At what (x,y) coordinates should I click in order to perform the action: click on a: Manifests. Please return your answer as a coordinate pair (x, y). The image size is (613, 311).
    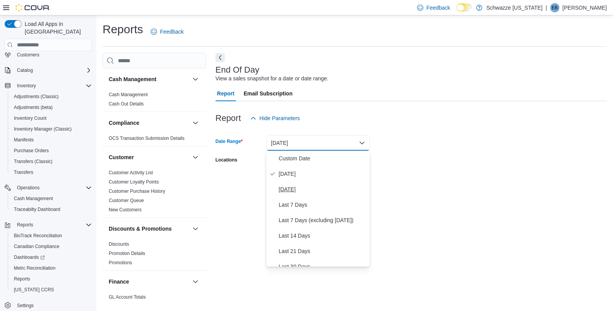
    Looking at the image, I should click on (24, 140).